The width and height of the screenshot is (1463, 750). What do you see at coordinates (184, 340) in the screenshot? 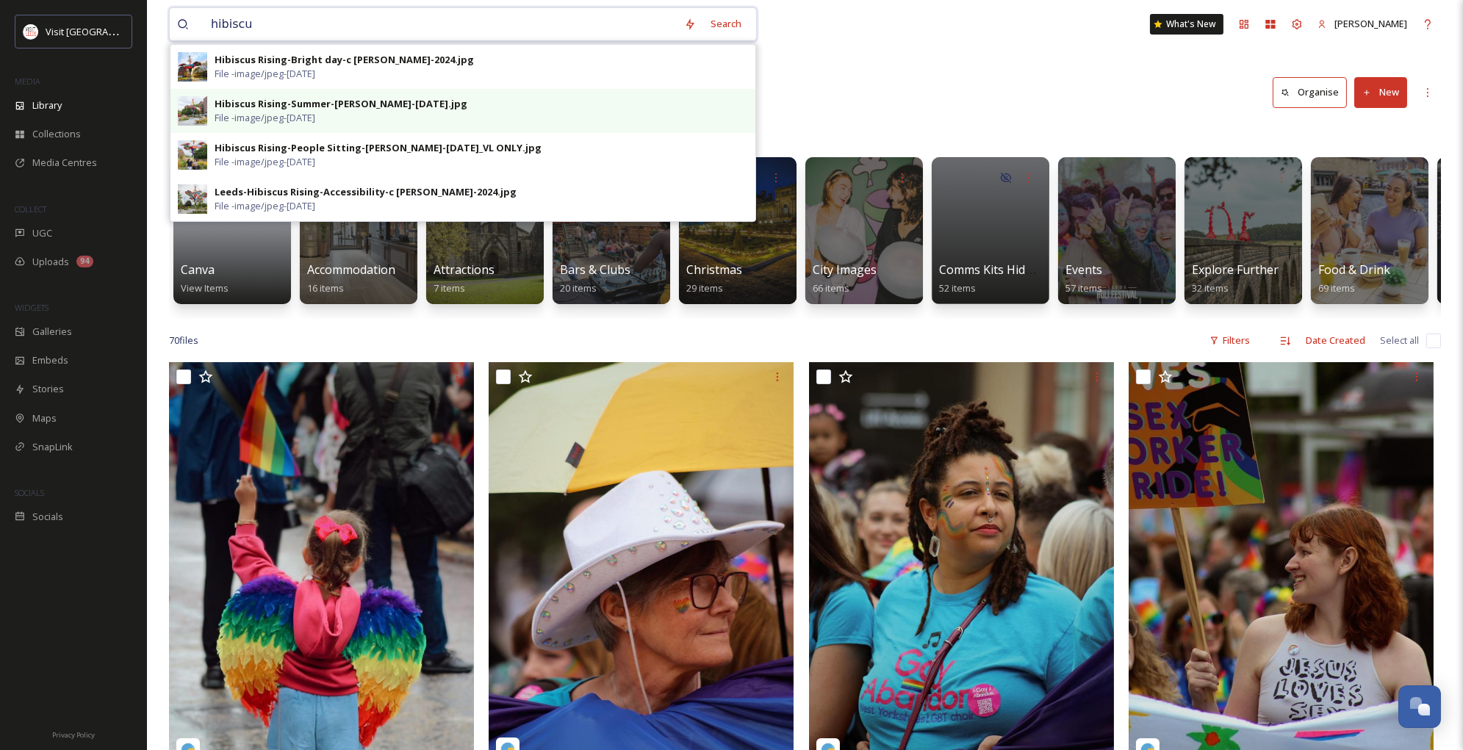
I see `span: 70 file s` at bounding box center [184, 340].